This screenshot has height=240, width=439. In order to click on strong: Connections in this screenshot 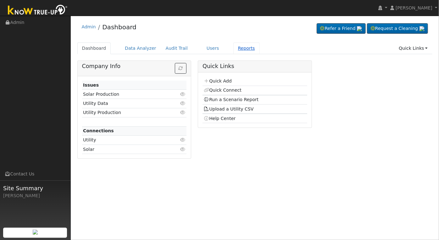, I will do `click(99, 131)`.